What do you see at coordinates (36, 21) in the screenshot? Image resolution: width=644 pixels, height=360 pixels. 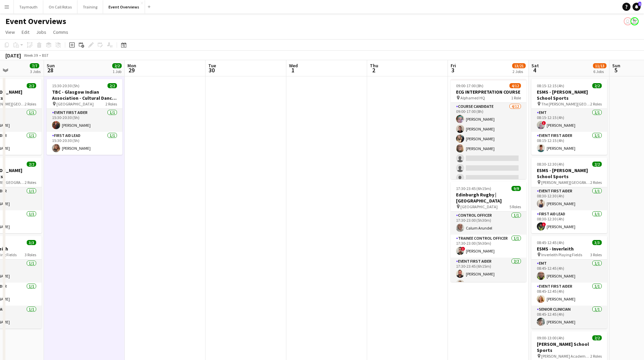 I see `h1: Event Overviews` at bounding box center [36, 21].